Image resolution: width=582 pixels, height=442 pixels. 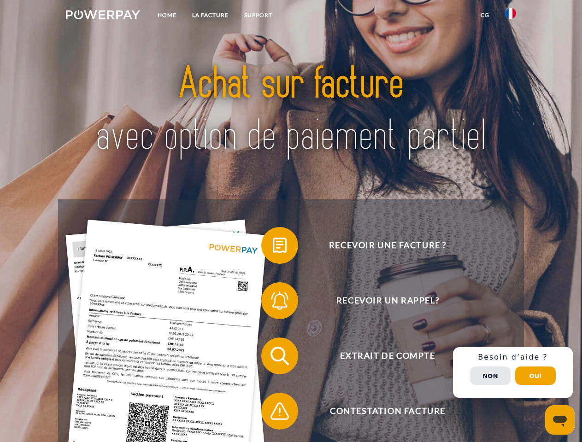 I want to click on a: Contestation Facture, so click(x=381, y=411).